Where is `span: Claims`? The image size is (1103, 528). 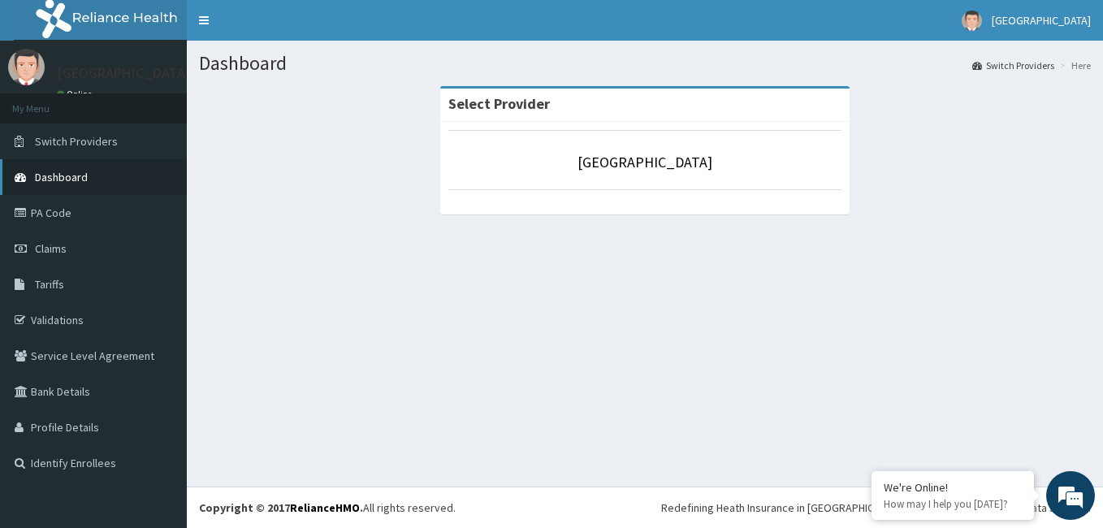
span: Claims is located at coordinates (50, 249).